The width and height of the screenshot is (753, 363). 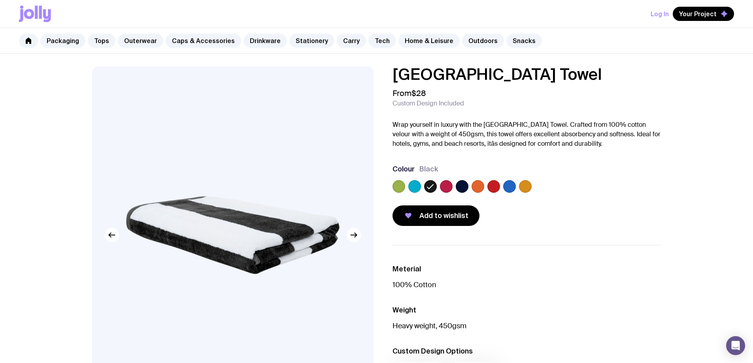 What do you see at coordinates (483, 41) in the screenshot?
I see `a: Outdoors` at bounding box center [483, 41].